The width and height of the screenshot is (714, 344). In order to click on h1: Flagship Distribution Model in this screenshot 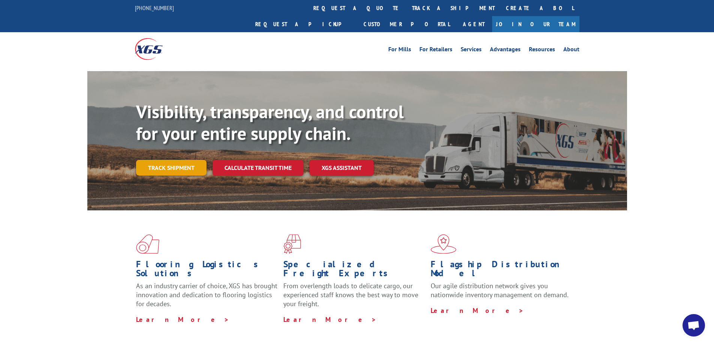, I will do `click(501, 271)`.